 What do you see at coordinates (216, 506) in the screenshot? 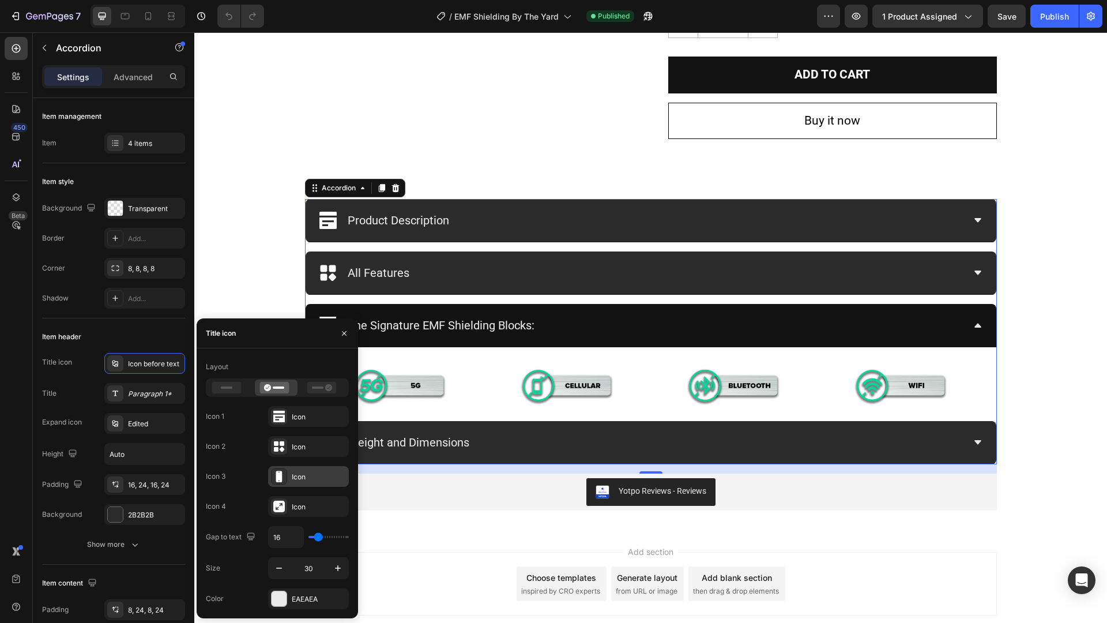
I see `div: Icon 4` at bounding box center [216, 506].